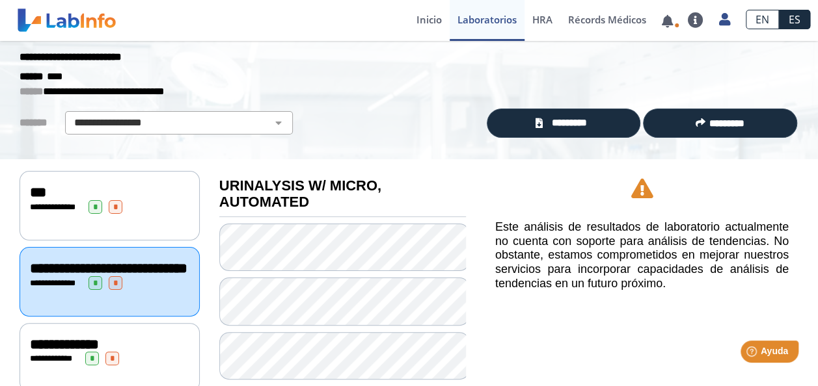 This screenshot has height=386, width=818. What do you see at coordinates (794, 20) in the screenshot?
I see `a: ES` at bounding box center [794, 20].